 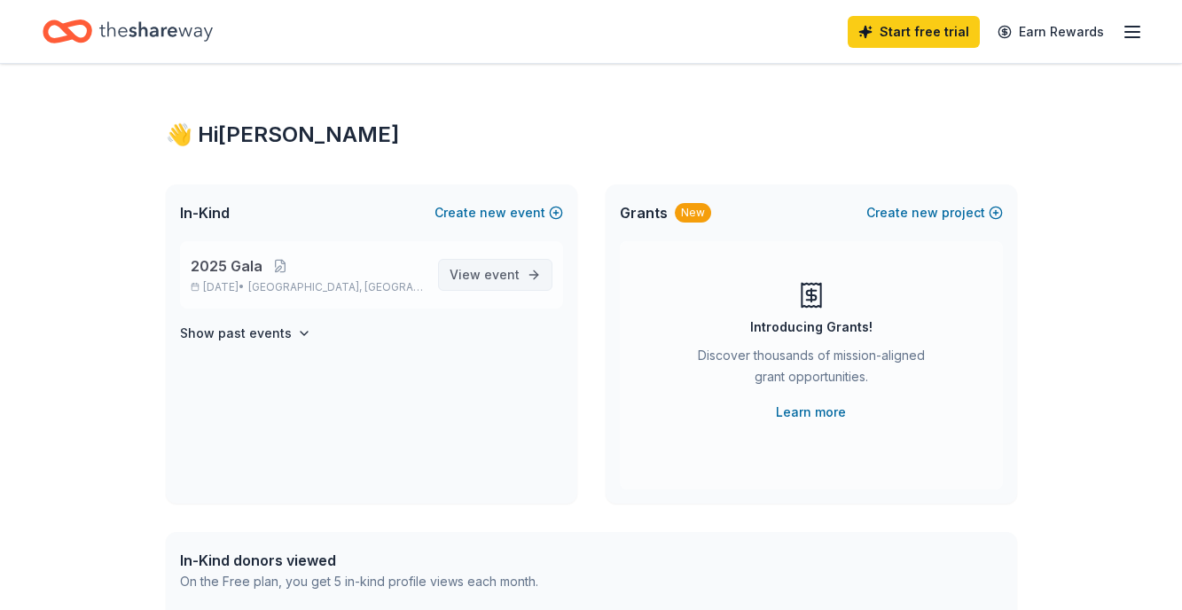 What do you see at coordinates (913, 32) in the screenshot?
I see `a: Start free trial` at bounding box center [913, 32].